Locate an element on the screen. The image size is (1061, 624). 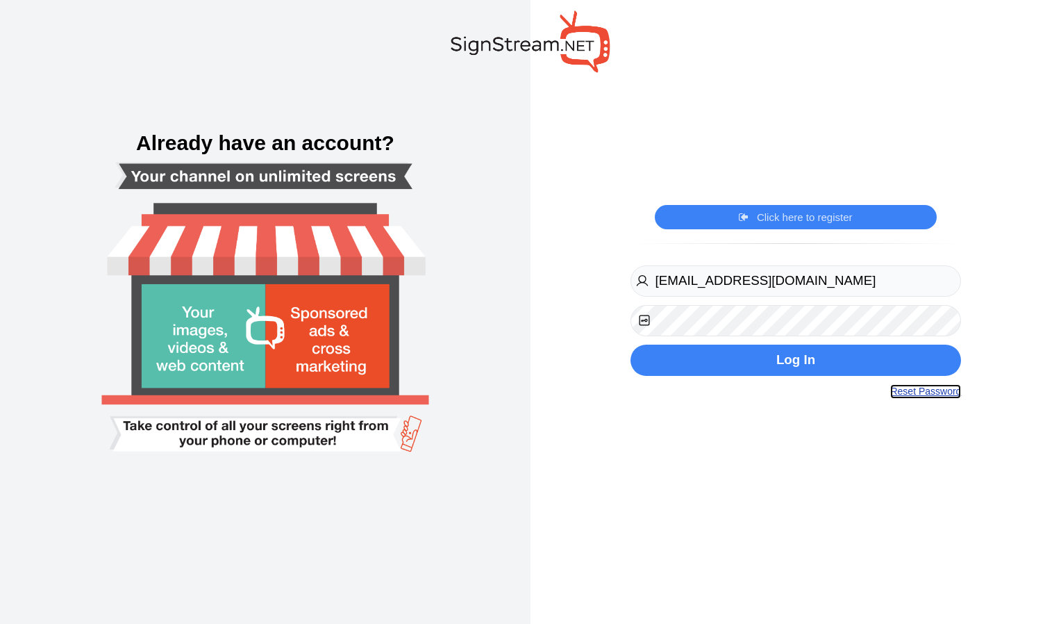
div: Chat Widget is located at coordinates (942, 549).